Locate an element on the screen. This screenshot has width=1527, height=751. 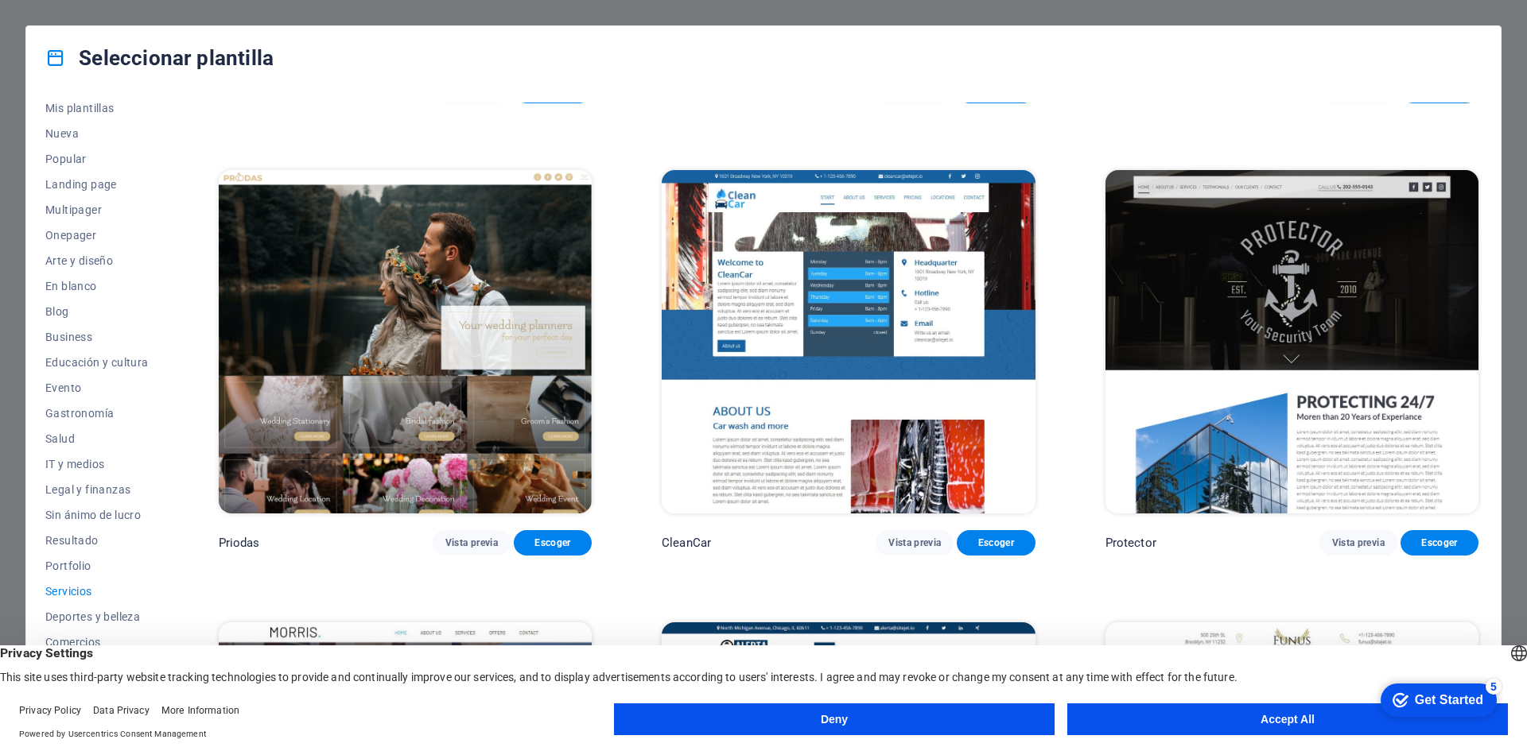
button: Business is located at coordinates (97, 337).